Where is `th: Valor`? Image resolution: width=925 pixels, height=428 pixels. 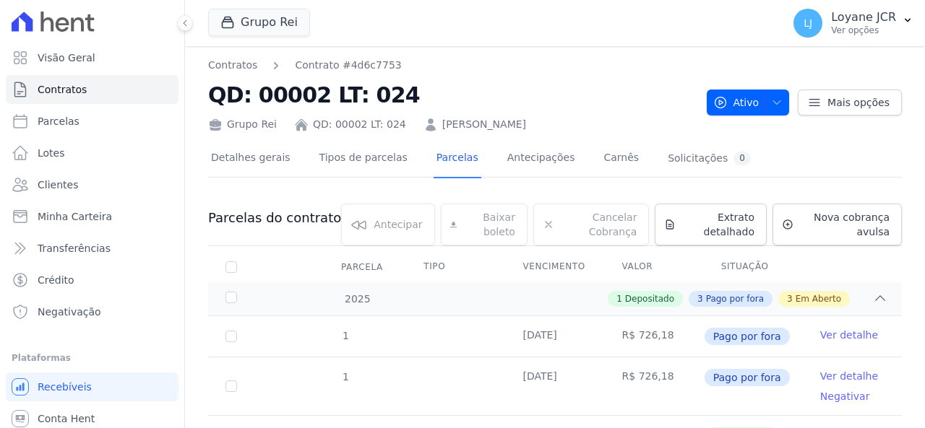
th: Valor is located at coordinates (654, 267).